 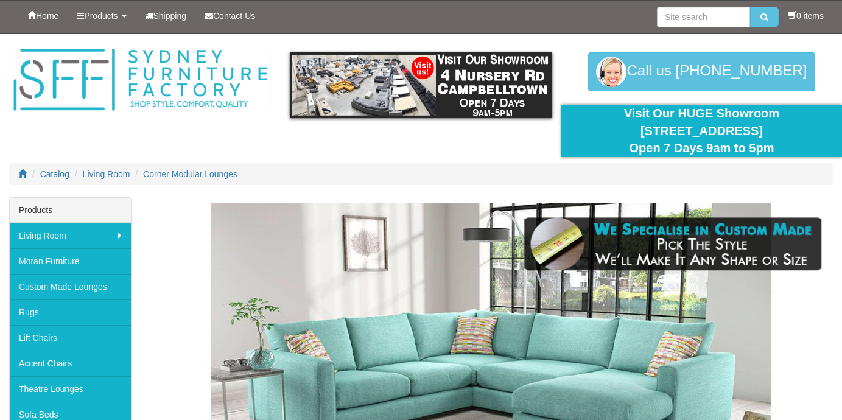 I want to click on li: 0 items, so click(x=805, y=16).